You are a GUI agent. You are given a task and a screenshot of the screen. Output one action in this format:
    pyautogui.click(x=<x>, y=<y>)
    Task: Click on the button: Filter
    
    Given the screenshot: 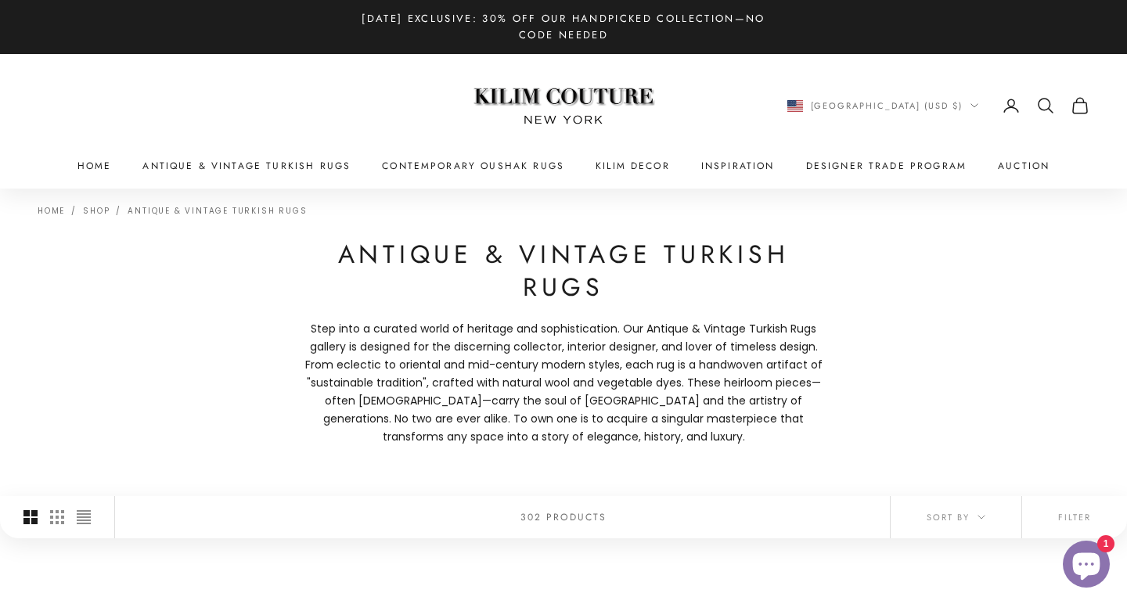 What is the action you would take?
    pyautogui.click(x=1075, y=517)
    